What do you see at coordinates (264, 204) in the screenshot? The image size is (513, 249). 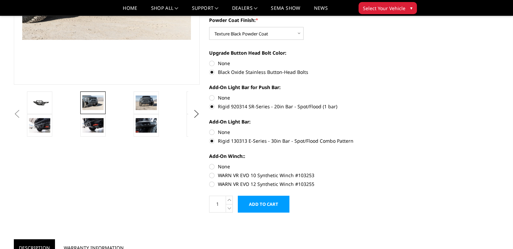 I see `input: Add to Cart` at bounding box center [264, 204].